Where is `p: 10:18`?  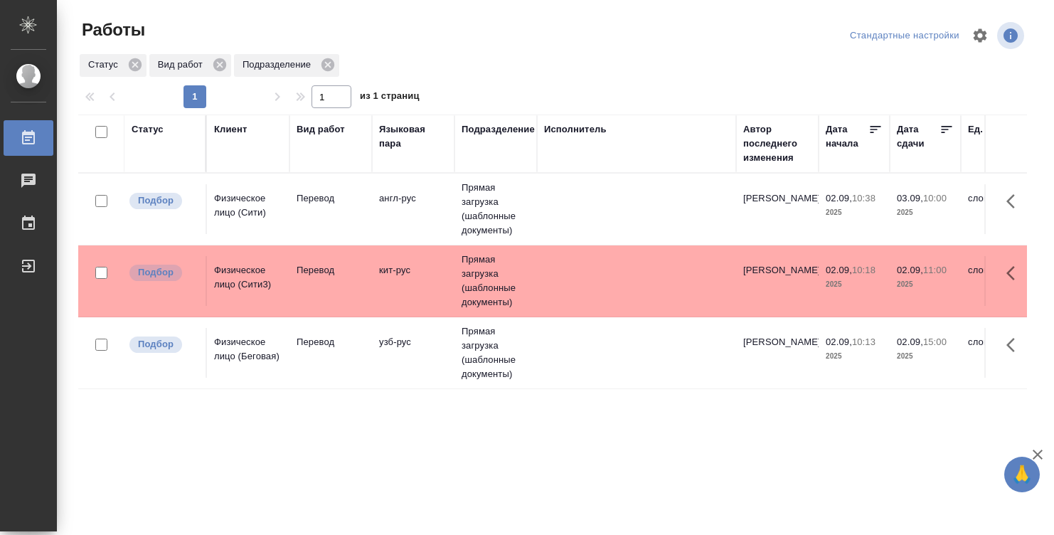 p: 10:18 is located at coordinates (863, 270).